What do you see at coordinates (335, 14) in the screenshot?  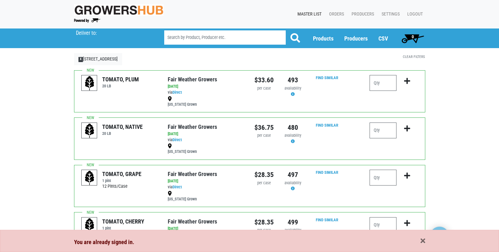 I see `a: Orders` at bounding box center [335, 14].